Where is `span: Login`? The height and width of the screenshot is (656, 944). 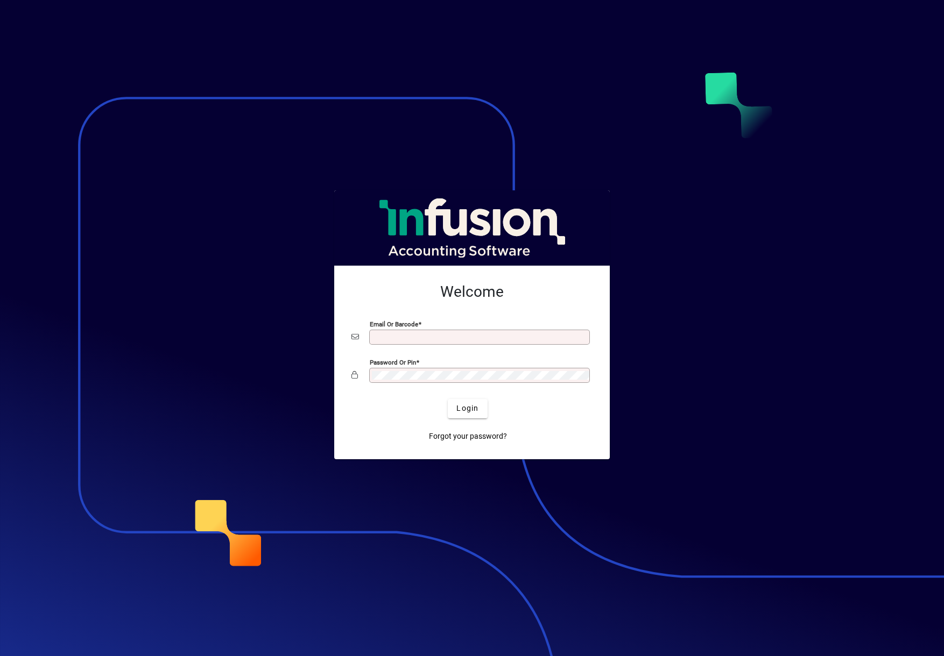
span: Login is located at coordinates (467, 408).